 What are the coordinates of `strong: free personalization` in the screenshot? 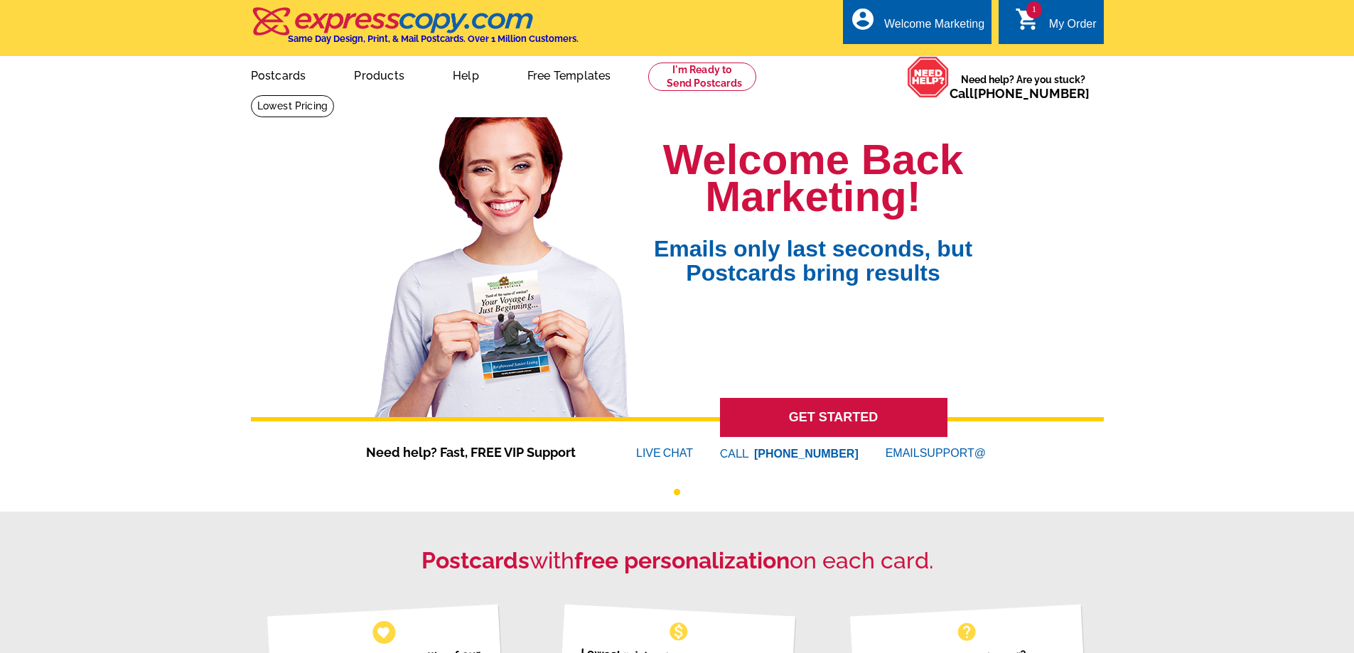 It's located at (682, 560).